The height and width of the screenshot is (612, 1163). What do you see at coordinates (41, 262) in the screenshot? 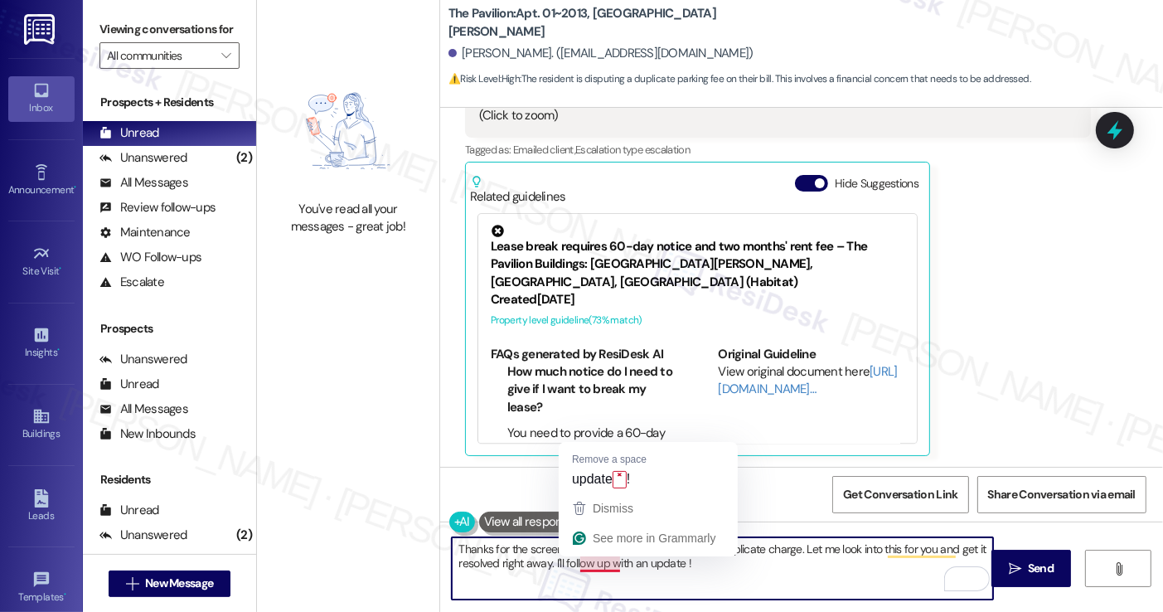
I see `a: Site Visit •` at bounding box center [41, 262].